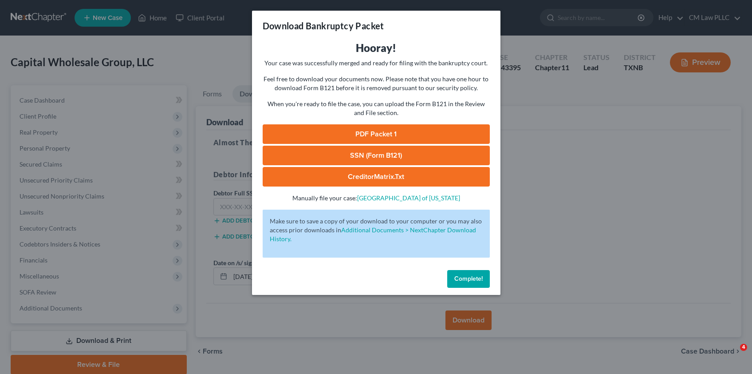 This screenshot has height=374, width=752. Describe the element at coordinates (376, 198) in the screenshot. I see `p: Manually file your case:` at that location.